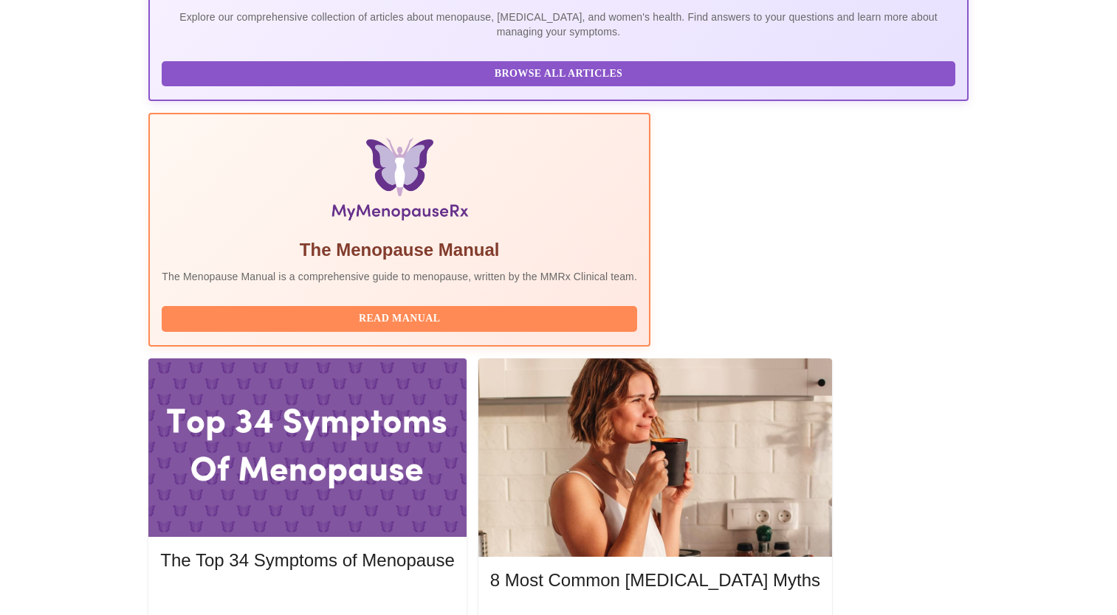 The height and width of the screenshot is (615, 1117). Describe the element at coordinates (399, 319) in the screenshot. I see `button: Read Manual` at that location.